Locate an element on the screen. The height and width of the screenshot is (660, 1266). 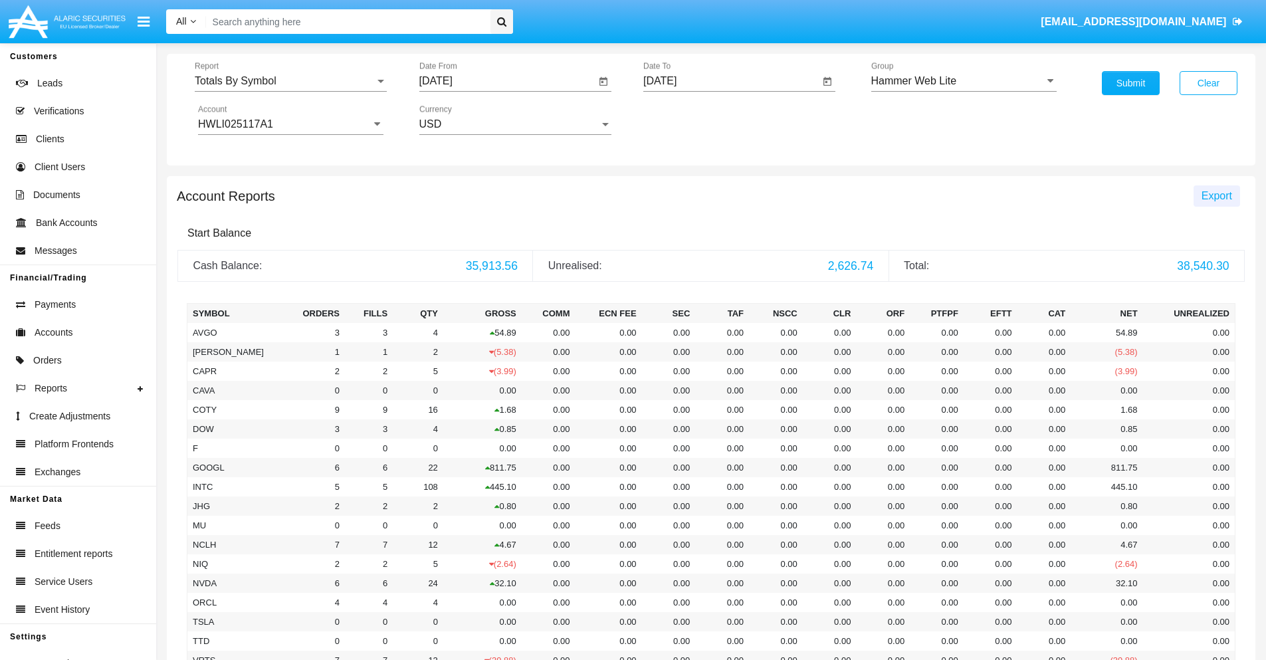
span: 38,540.30 is located at coordinates (1203, 266).